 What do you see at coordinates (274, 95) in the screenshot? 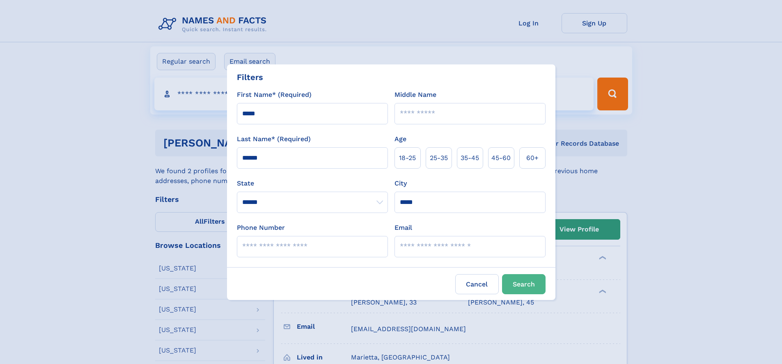
I see `label: First Name* (Required)` at bounding box center [274, 95].